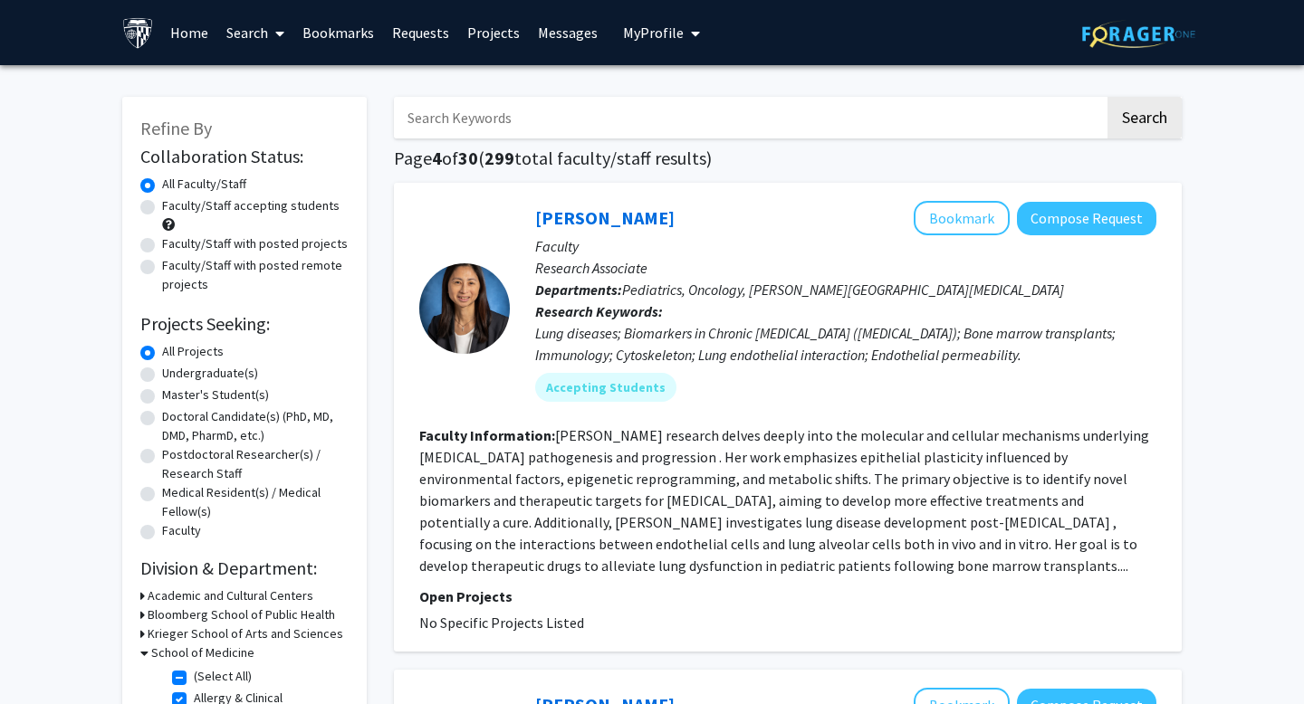 The width and height of the screenshot is (1304, 704). What do you see at coordinates (487, 436) in the screenshot?
I see `b: Faculty Information:` at bounding box center [487, 436].